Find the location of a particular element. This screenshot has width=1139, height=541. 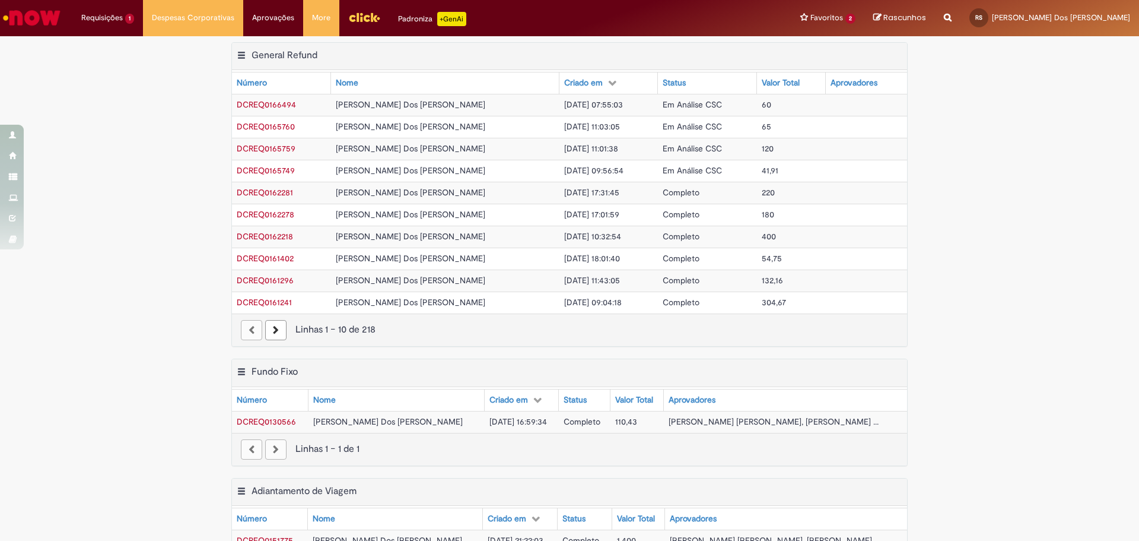

span: DCREQ0162218 is located at coordinates (265, 236).